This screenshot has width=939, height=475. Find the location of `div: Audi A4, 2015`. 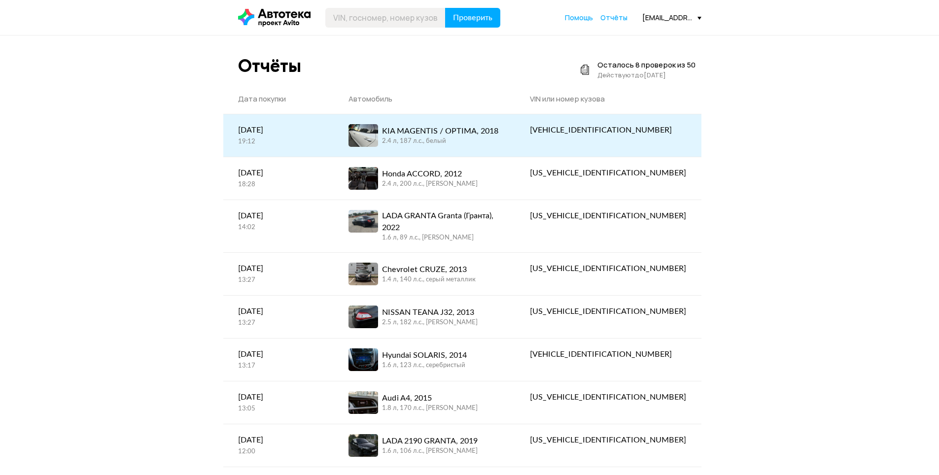

div: Audi A4, 2015 is located at coordinates (430, 398).